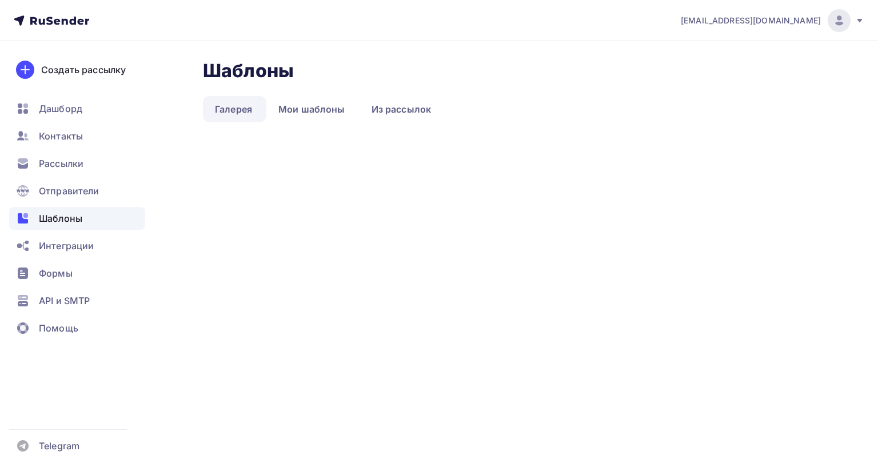  I want to click on span: Шаблоны, so click(61, 218).